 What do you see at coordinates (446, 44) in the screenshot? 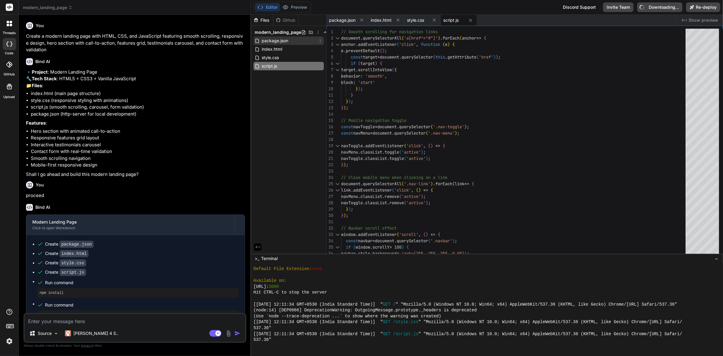
I see `span: e` at bounding box center [446, 44].